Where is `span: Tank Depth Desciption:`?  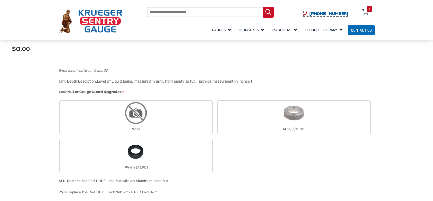
span: Tank Depth Desciption: is located at coordinates (78, 81).